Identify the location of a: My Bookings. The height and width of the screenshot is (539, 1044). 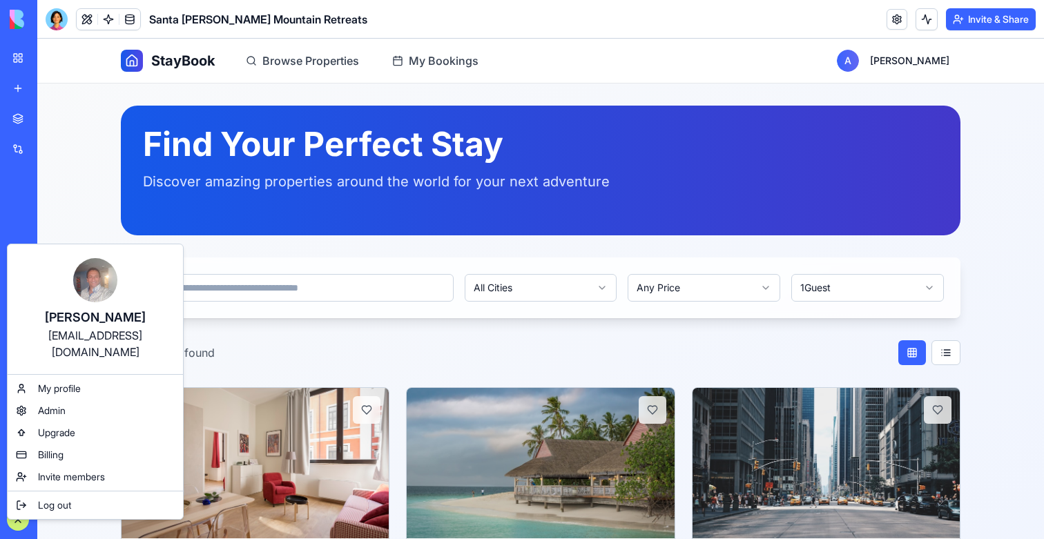
(398, 22).